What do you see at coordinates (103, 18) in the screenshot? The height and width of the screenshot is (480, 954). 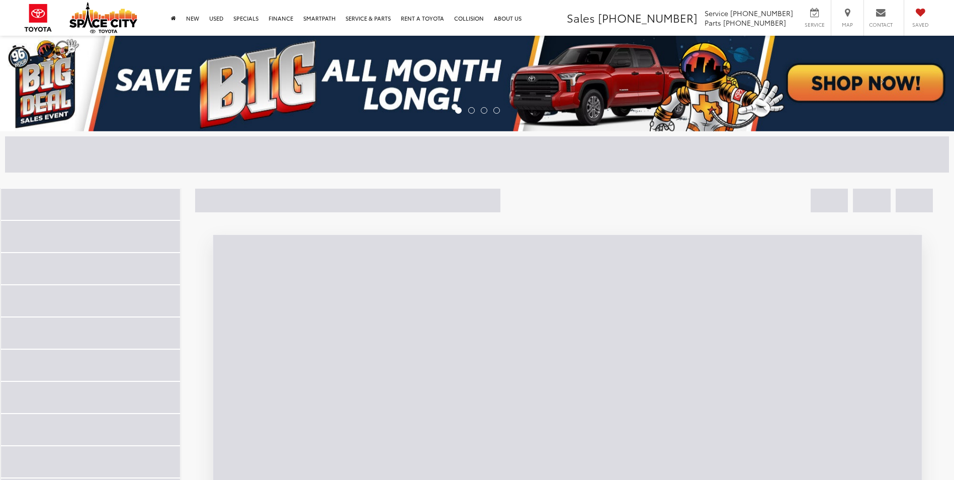 I see `img: Space City Toyota` at bounding box center [103, 18].